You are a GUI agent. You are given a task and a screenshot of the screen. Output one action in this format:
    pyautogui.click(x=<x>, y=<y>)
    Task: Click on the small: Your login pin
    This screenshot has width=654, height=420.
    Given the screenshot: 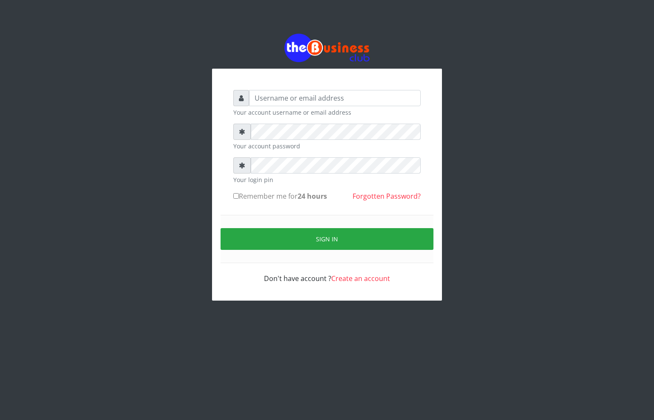 What is the action you would take?
    pyautogui.click(x=327, y=179)
    